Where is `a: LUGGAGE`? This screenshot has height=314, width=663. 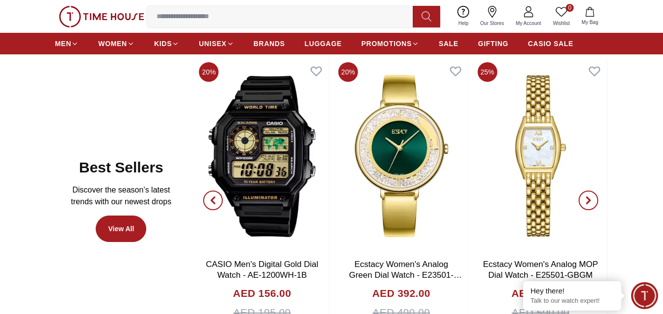 a: LUGGAGE is located at coordinates (323, 44).